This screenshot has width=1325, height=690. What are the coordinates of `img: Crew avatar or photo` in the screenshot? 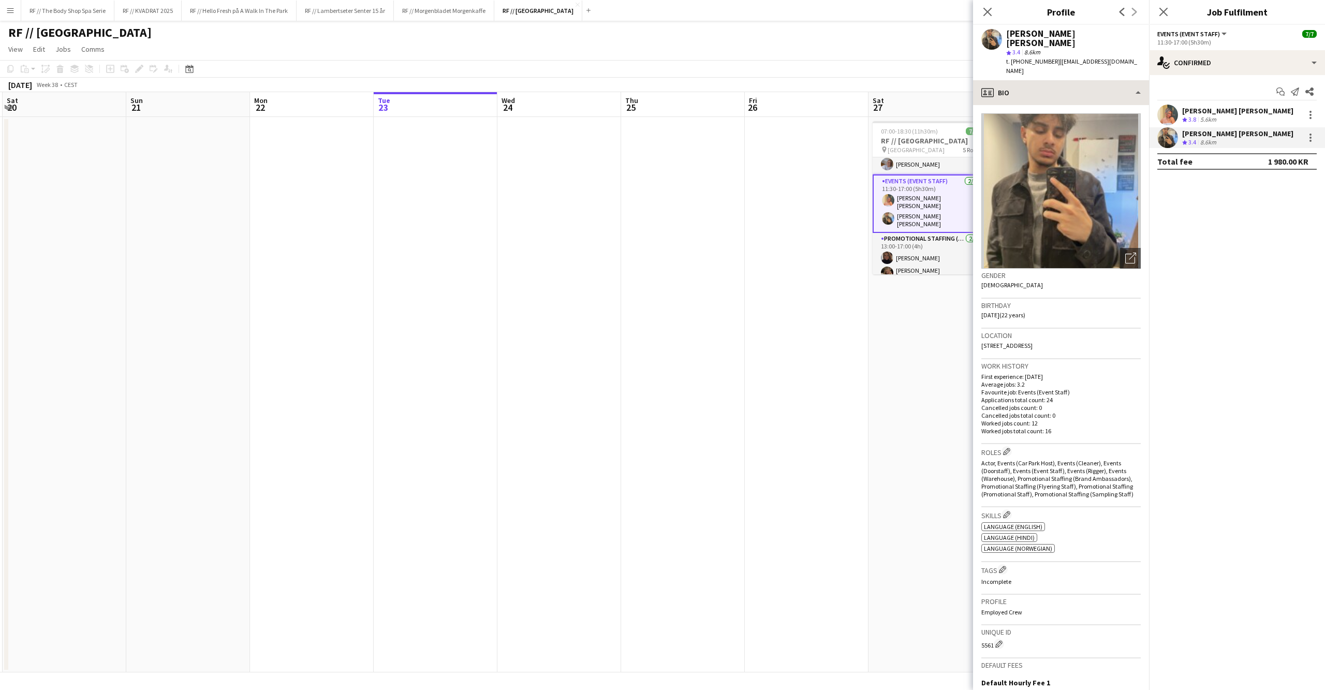 It's located at (1061, 191).